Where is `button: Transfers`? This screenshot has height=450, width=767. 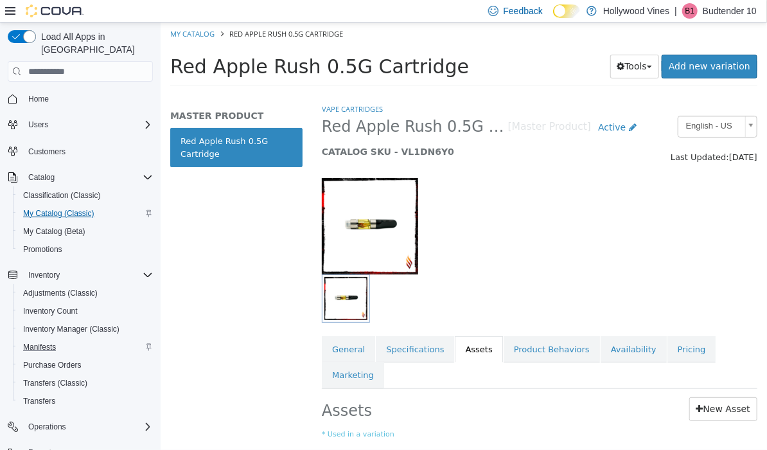 button: Transfers is located at coordinates (85, 401).